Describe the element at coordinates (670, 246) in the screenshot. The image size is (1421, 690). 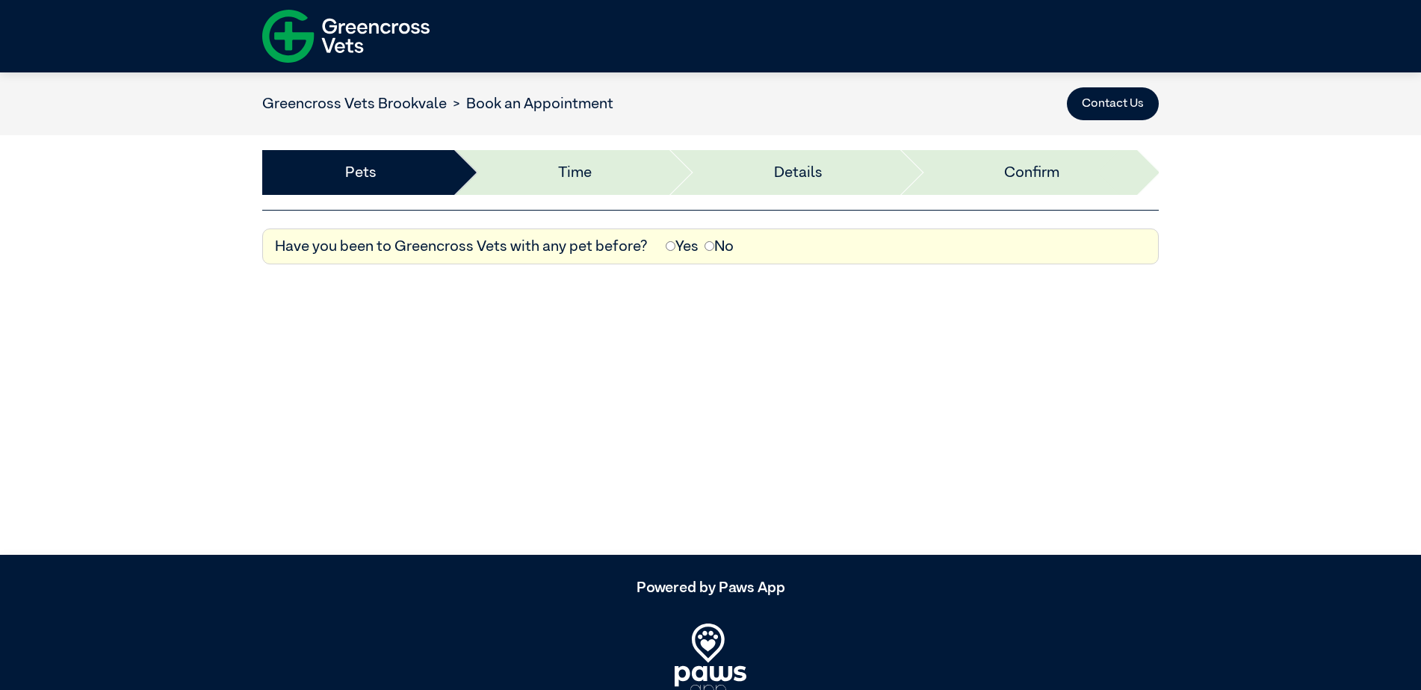
I see `input: Yes` at that location.